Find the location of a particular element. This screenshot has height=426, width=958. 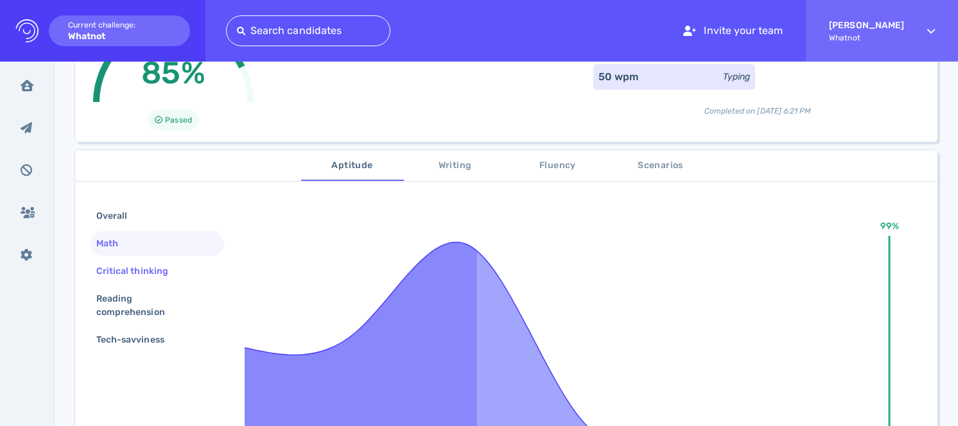

div: Tech-savviness is located at coordinates (137, 340).